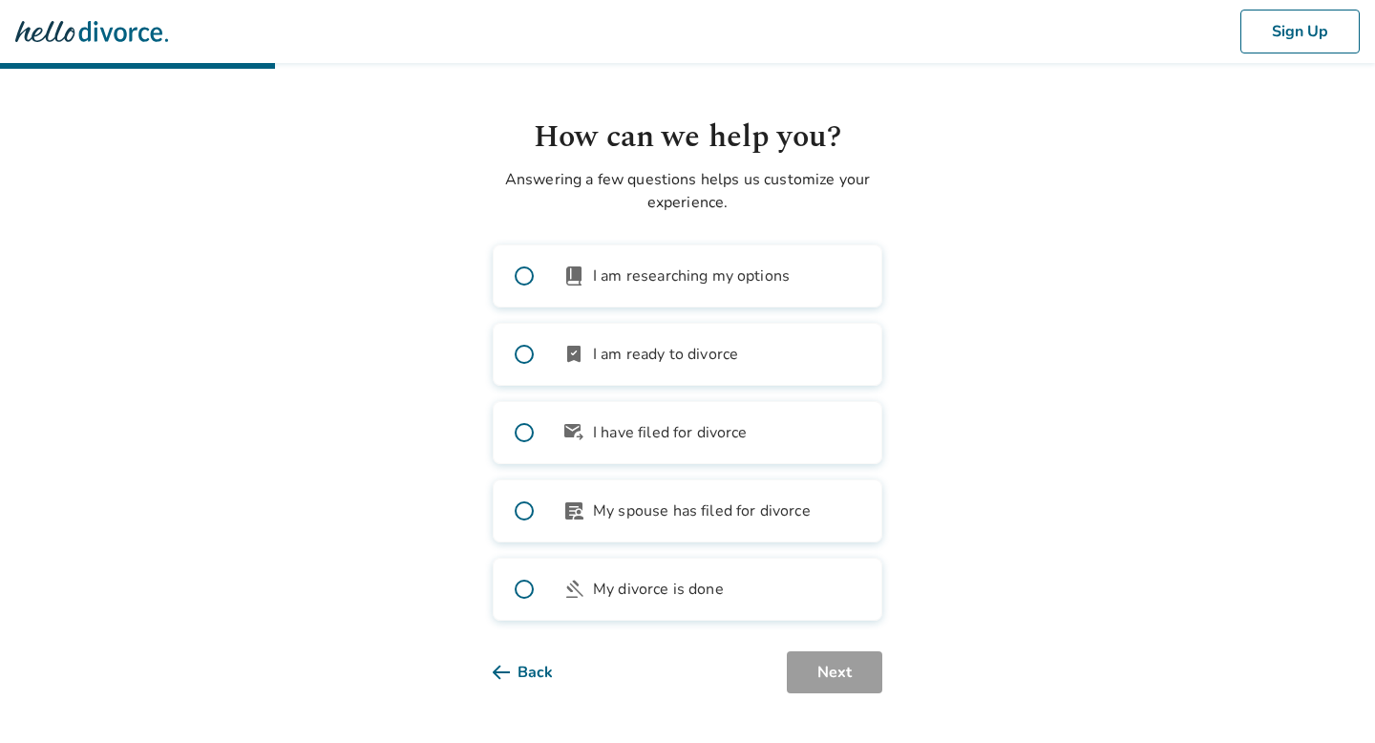  What do you see at coordinates (665, 354) in the screenshot?
I see `span: I am ready to divorce` at bounding box center [665, 354].